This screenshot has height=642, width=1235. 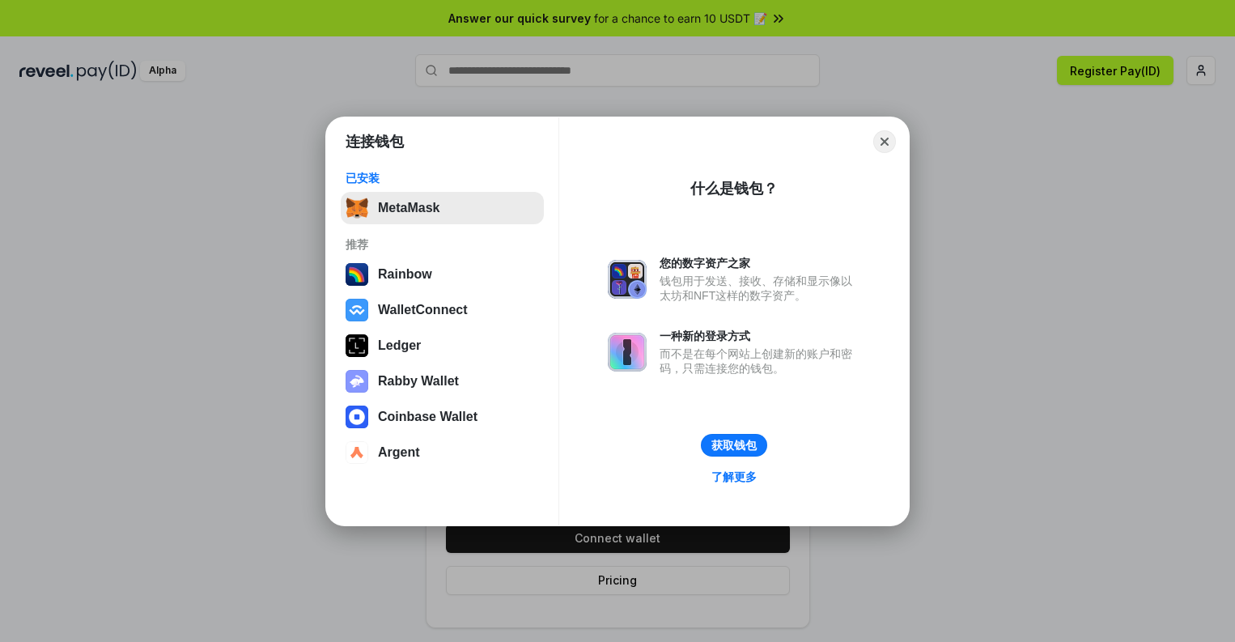 What do you see at coordinates (375, 142) in the screenshot?
I see `h1: 连接钱包` at bounding box center [375, 142].